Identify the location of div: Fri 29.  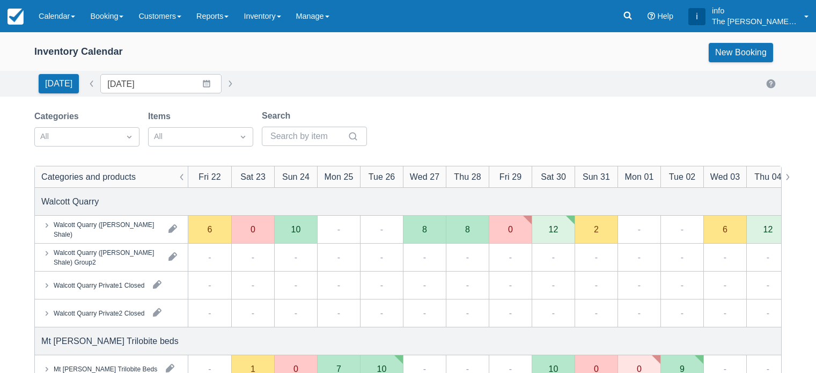
(510, 177).